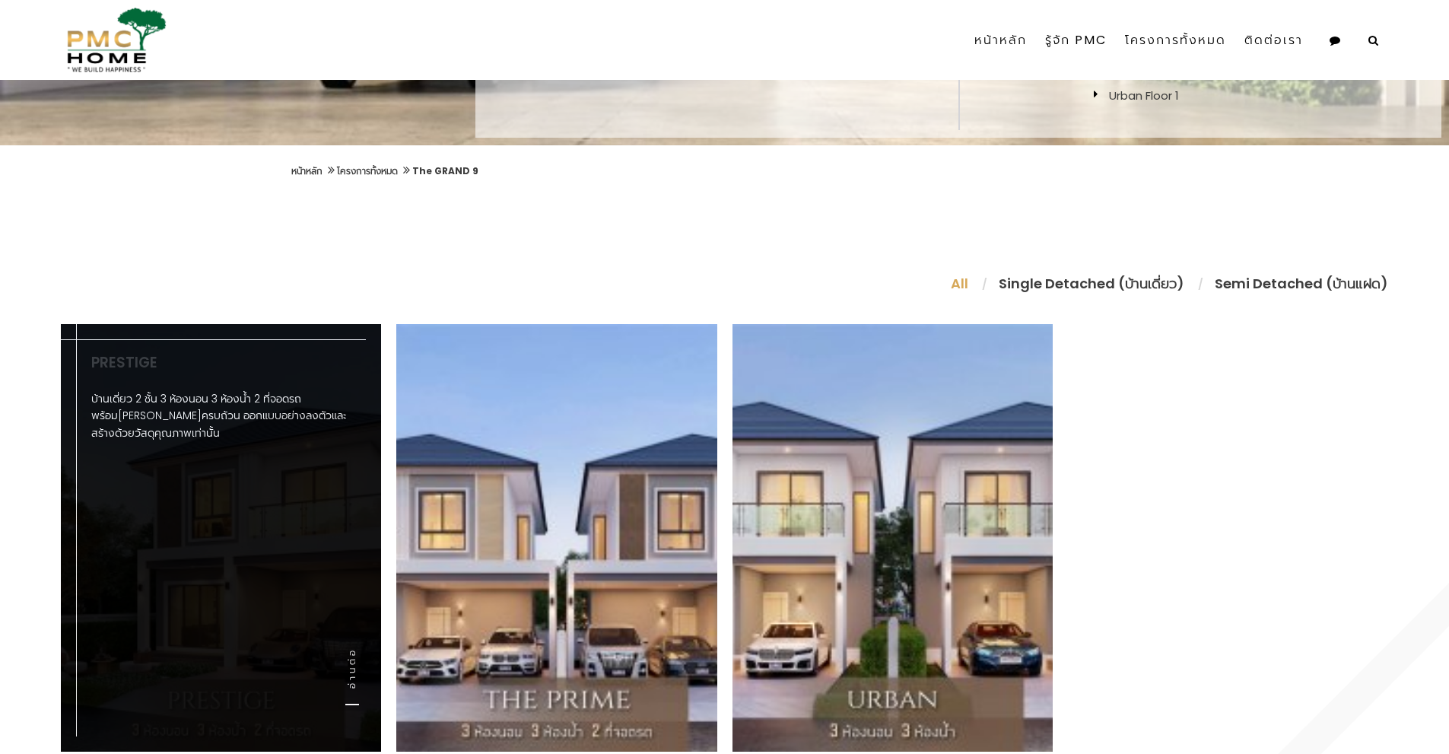  What do you see at coordinates (352, 676) in the screenshot?
I see `a: อ่านต่อ` at bounding box center [352, 676].